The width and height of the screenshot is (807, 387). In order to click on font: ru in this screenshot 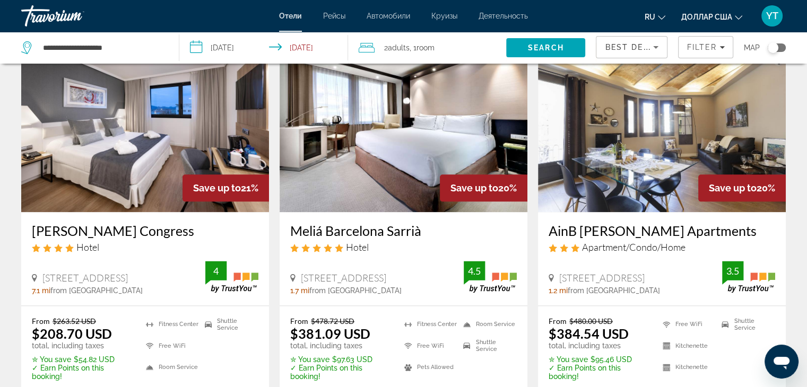, I will do `click(650, 17)`.